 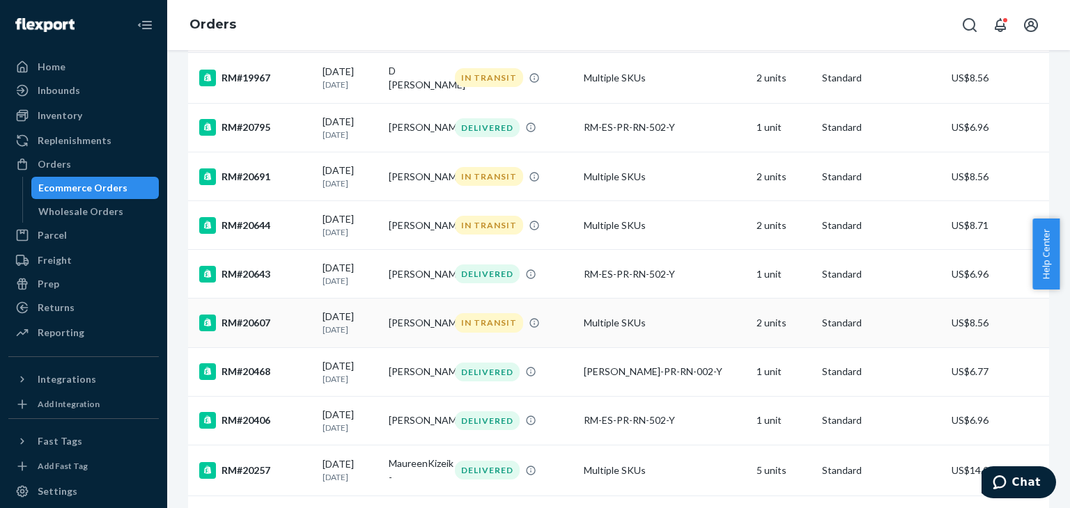 What do you see at coordinates (212, 25) in the screenshot?
I see `ol: breadcrumbs` at bounding box center [212, 25].